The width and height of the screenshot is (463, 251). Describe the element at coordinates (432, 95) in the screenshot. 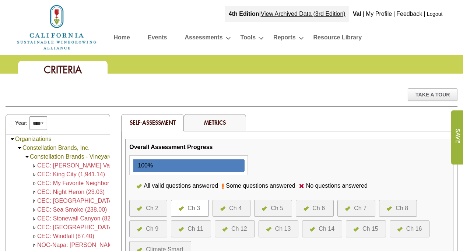

I see `div: Take A Tour` at that location.